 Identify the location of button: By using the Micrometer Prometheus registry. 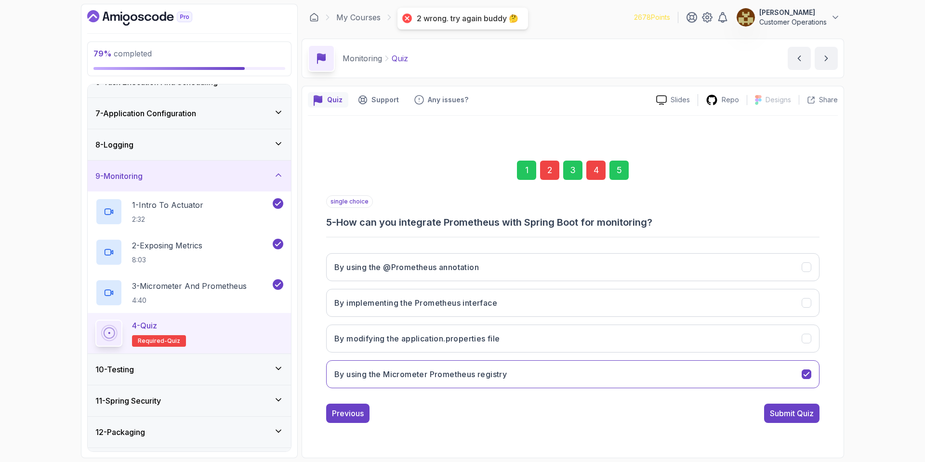
(573, 374).